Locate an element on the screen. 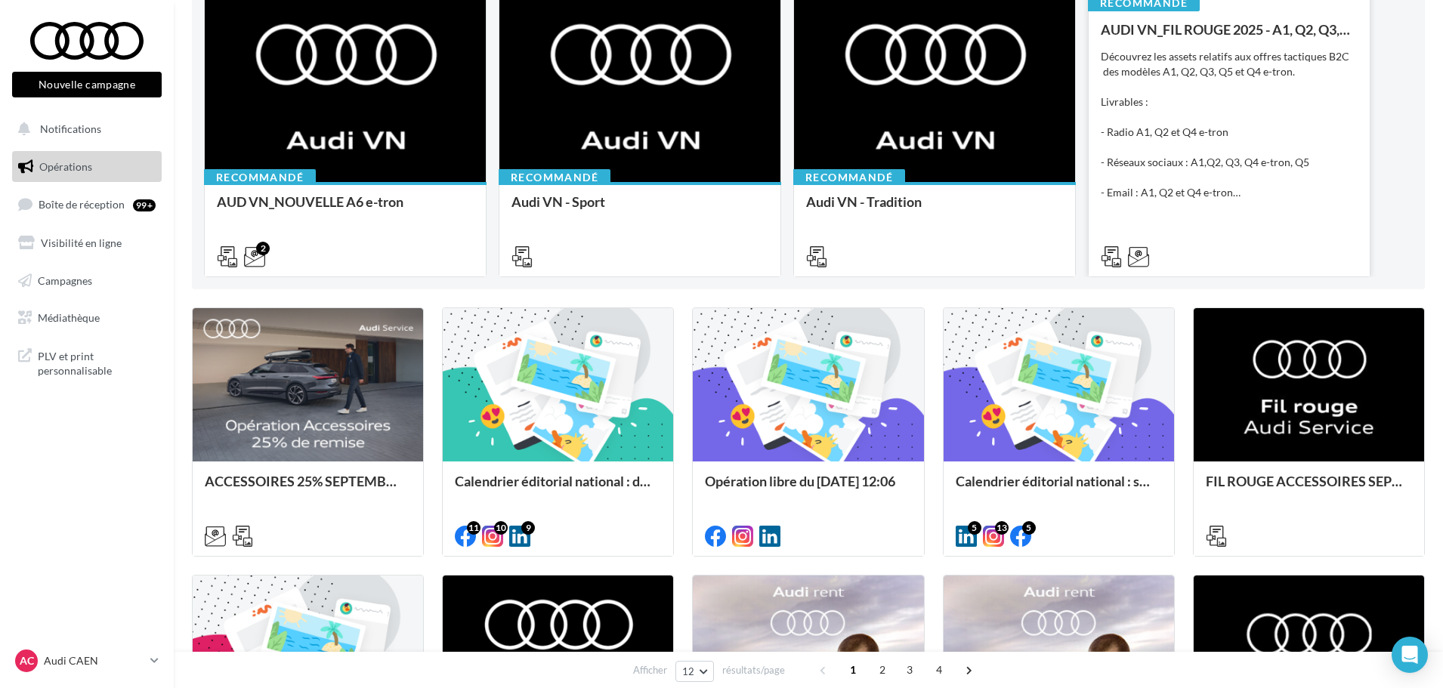 The width and height of the screenshot is (1443, 688). a: Boîte de réception99+ is located at coordinates (87, 204).